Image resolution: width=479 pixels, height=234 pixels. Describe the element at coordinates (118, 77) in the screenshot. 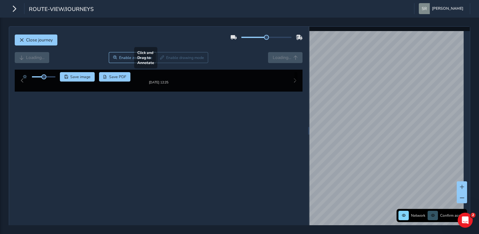

I see `span: Save PDF` at that location.